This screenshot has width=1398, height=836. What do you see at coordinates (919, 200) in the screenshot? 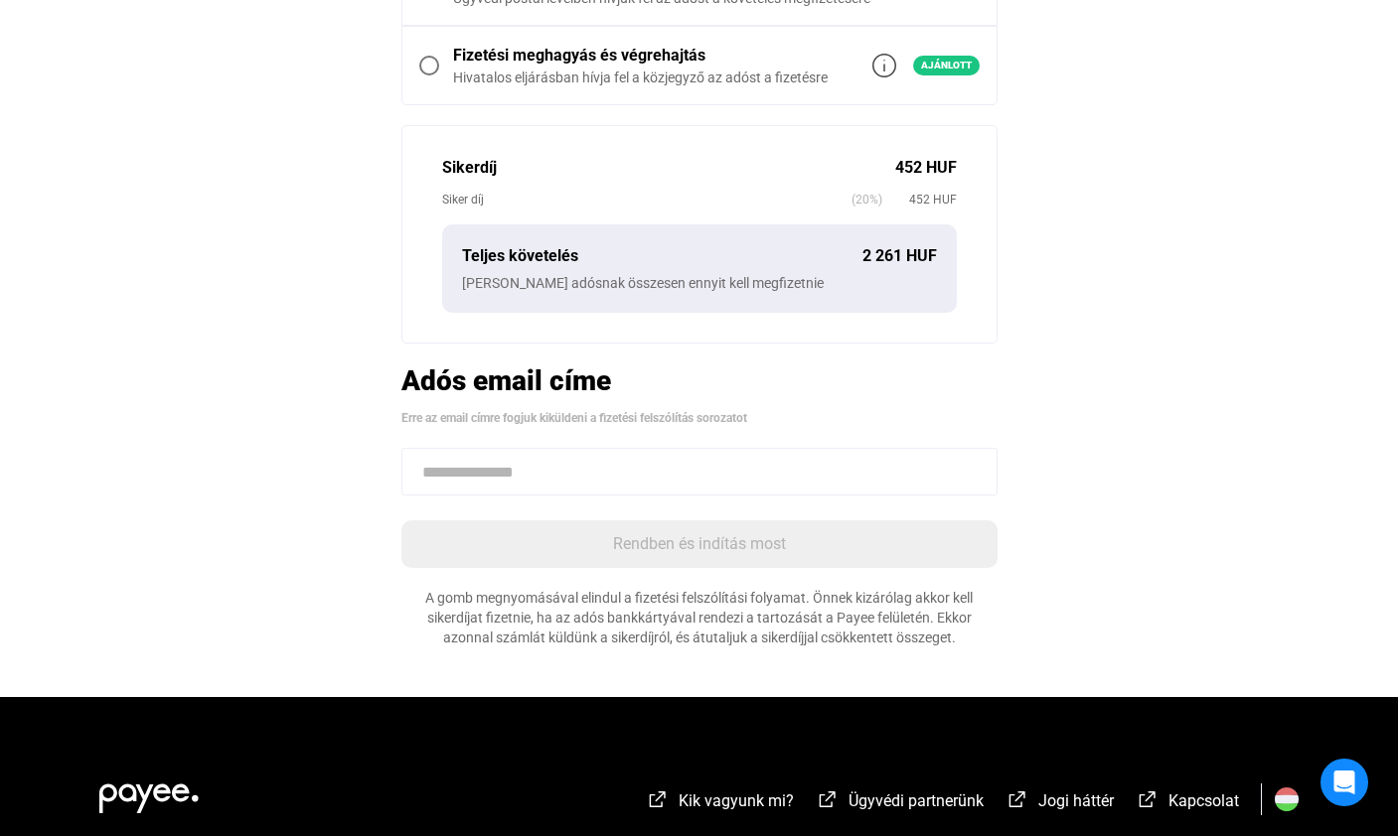
I see `span: 452 HUF` at bounding box center [919, 200].